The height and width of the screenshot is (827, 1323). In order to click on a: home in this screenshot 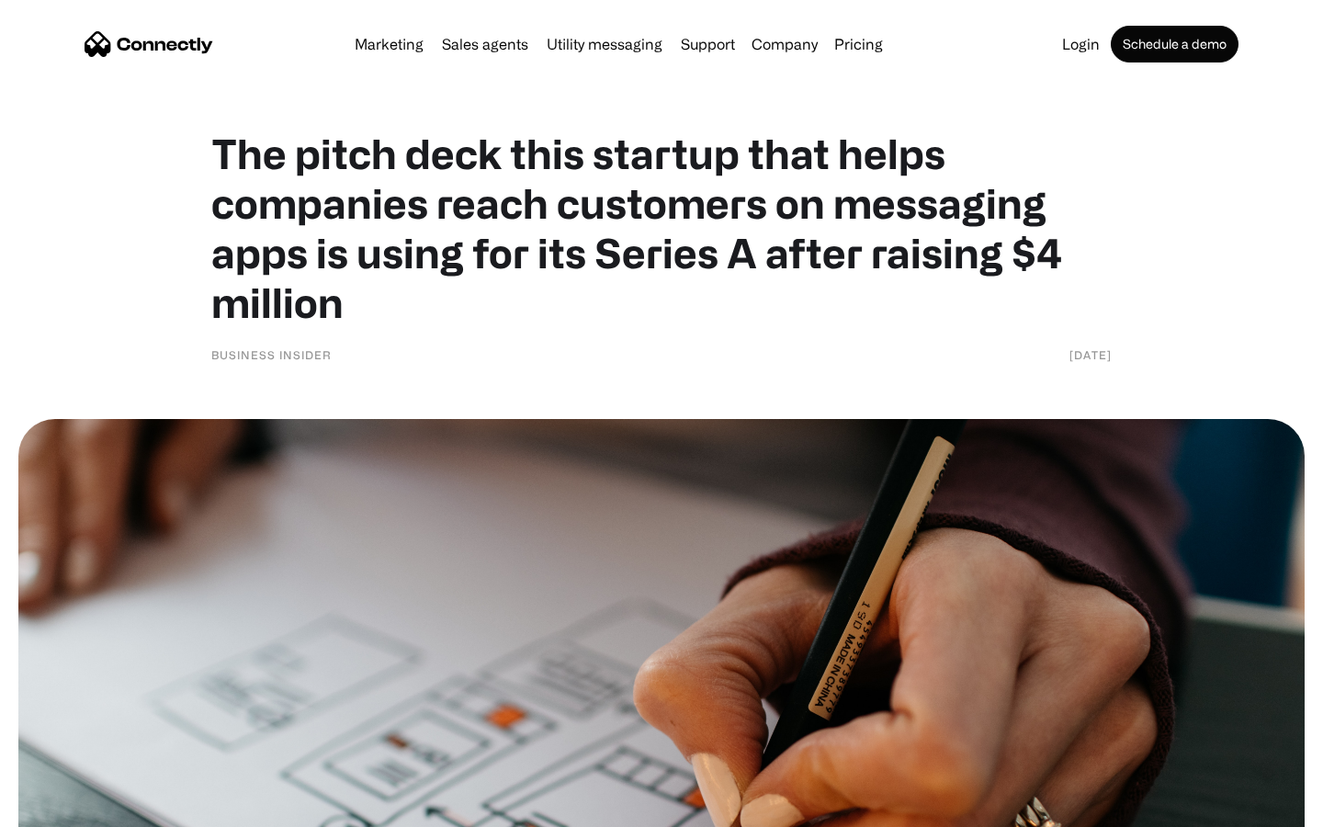, I will do `click(149, 44)`.